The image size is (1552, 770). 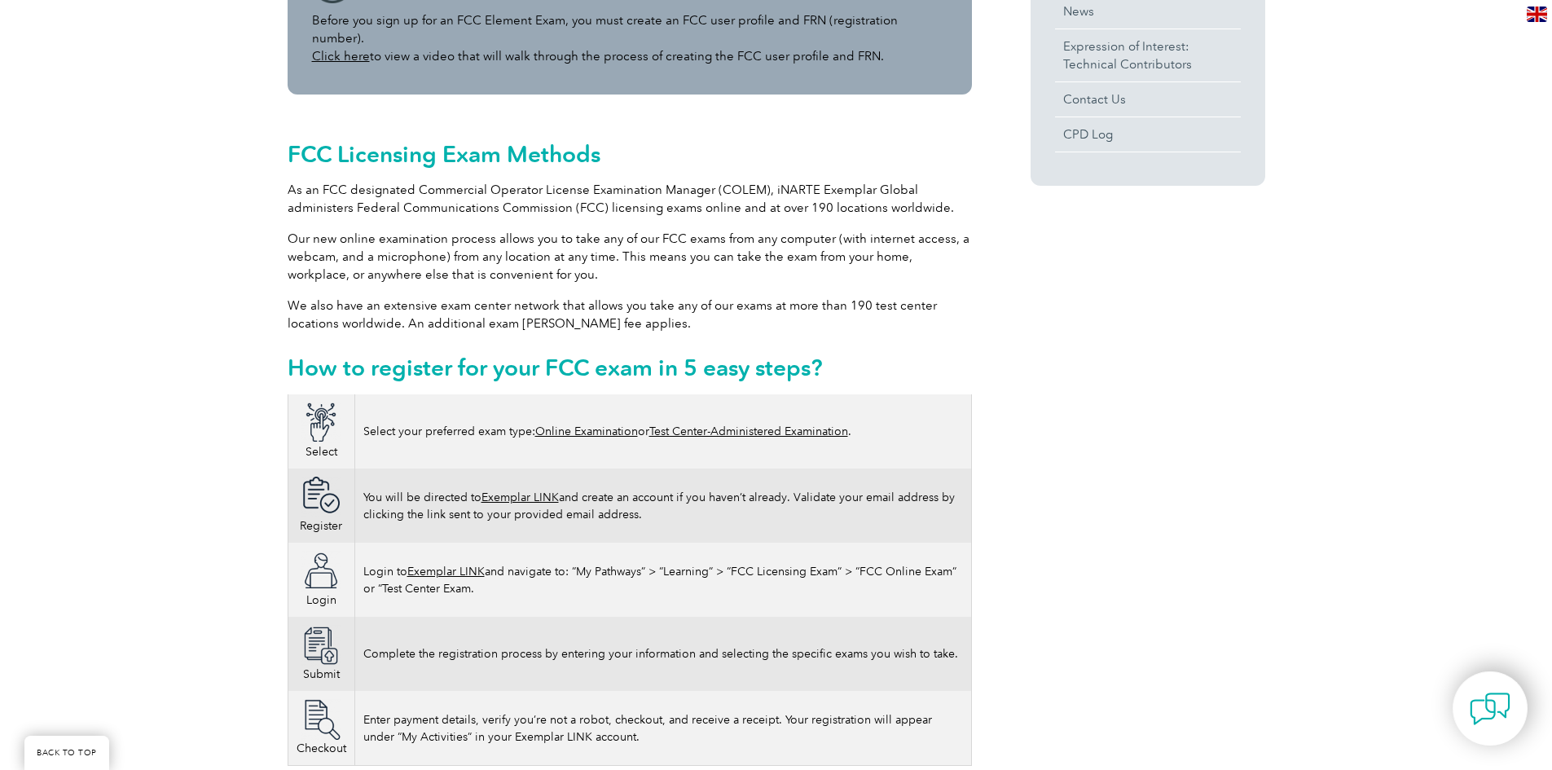 What do you see at coordinates (630, 199) in the screenshot?
I see `p: As an FCC designated Commercial Operator License Examination Manager (COLEM), iNARTE Exemplar Glo...` at bounding box center [630, 199].